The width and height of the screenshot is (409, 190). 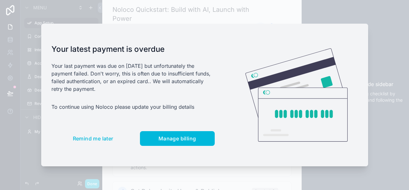 What do you see at coordinates (177, 138) in the screenshot?
I see `span: Manage billing` at bounding box center [177, 138].